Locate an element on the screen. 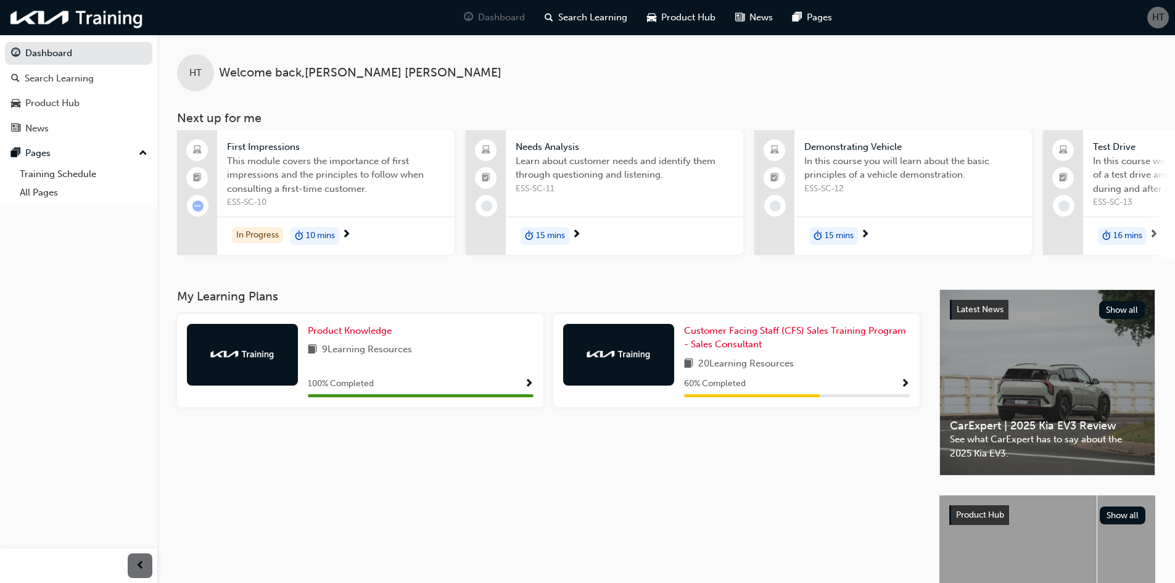  span: Latest News is located at coordinates (980, 309).